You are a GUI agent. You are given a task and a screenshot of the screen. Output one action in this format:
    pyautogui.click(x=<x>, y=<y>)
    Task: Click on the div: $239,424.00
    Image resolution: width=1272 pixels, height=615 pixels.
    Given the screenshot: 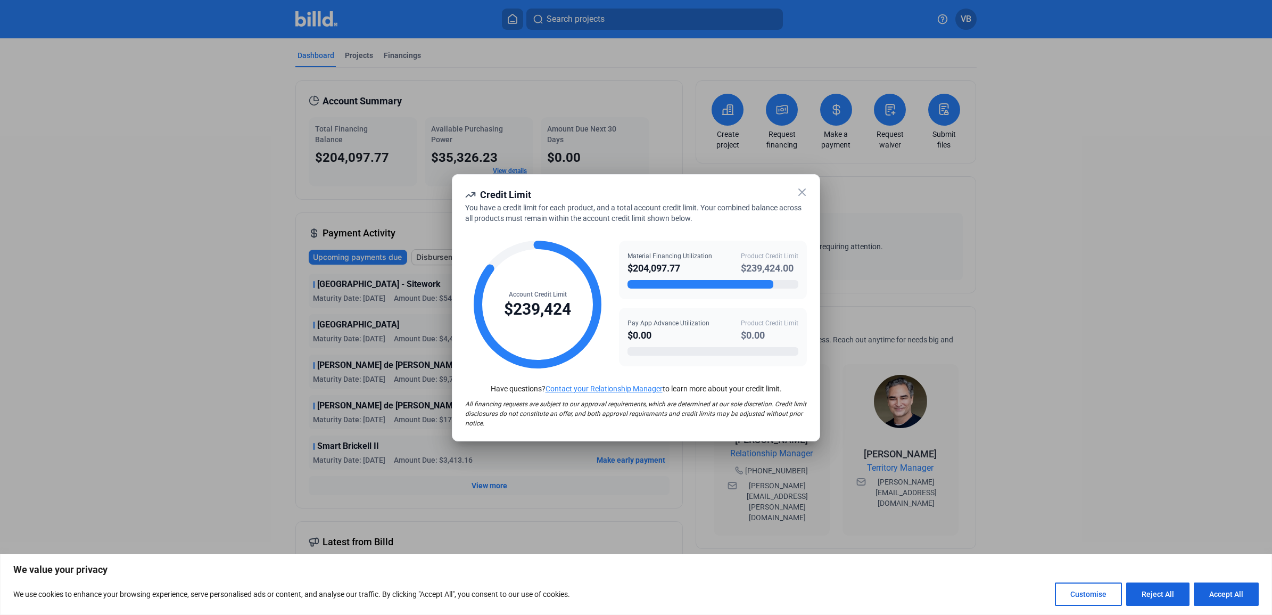 What is the action you would take?
    pyautogui.click(x=770, y=268)
    